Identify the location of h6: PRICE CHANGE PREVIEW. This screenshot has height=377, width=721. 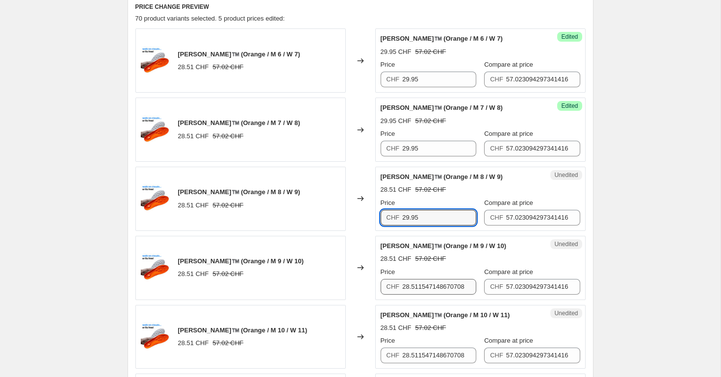
(361, 7).